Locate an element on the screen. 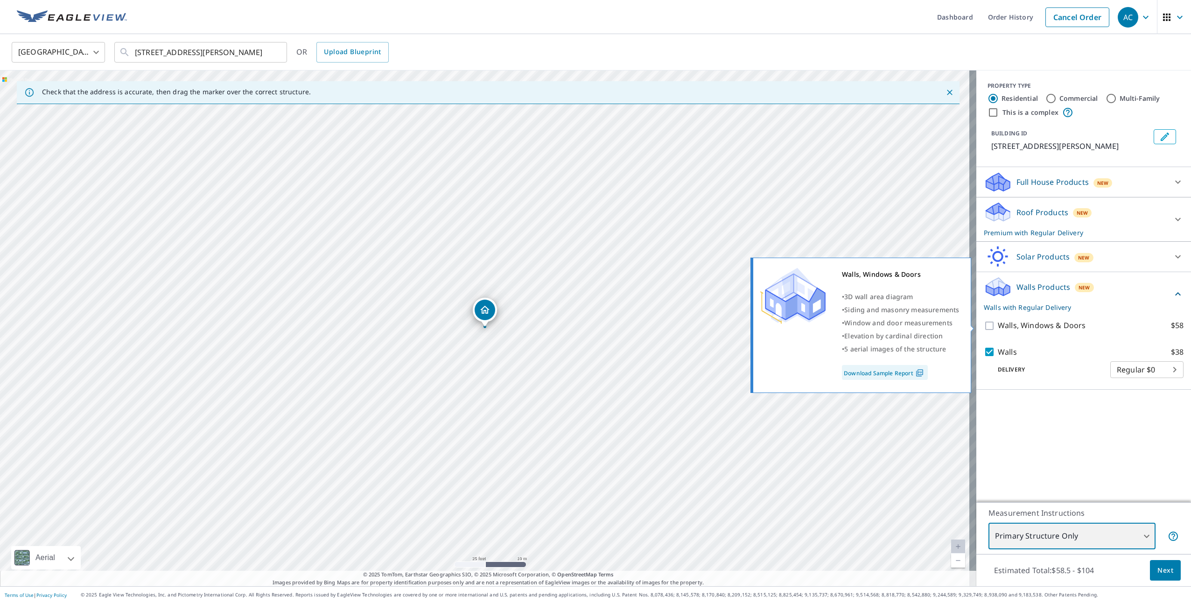  p: Full House Products is located at coordinates (1052, 182).